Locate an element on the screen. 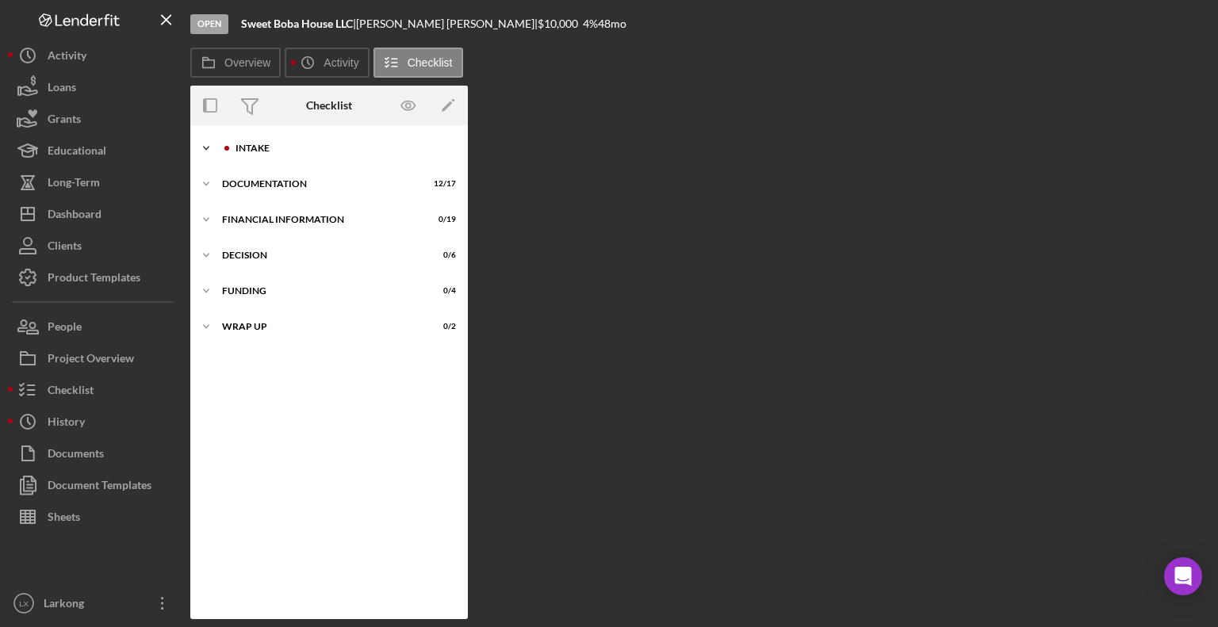 This screenshot has height=627, width=1218. label: Activity is located at coordinates (341, 63).